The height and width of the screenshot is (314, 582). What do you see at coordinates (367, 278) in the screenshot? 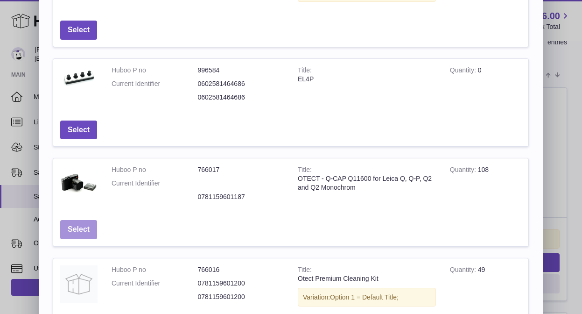
I see `div: Otect Premium Cleaning Kit` at bounding box center [367, 278].